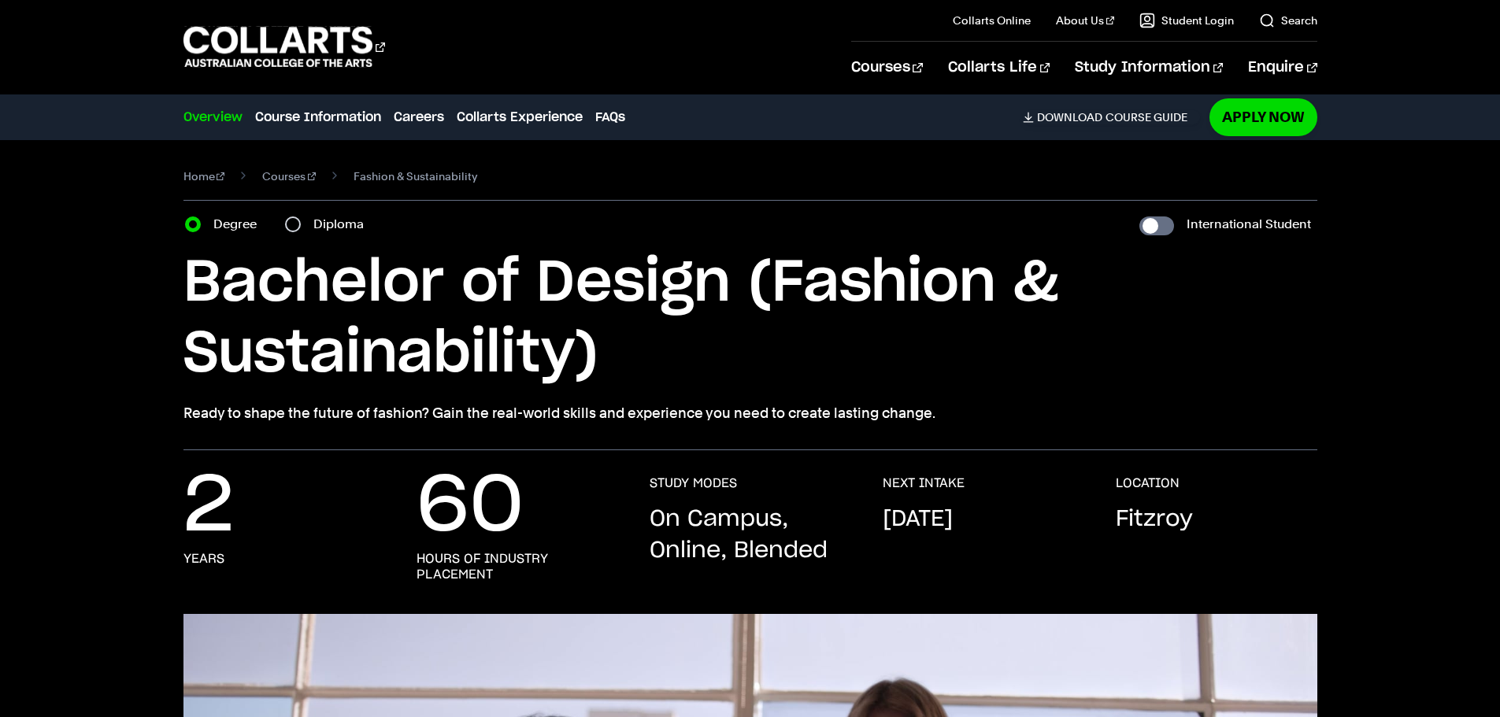  What do you see at coordinates (1288, 20) in the screenshot?
I see `a: Search` at bounding box center [1288, 20].